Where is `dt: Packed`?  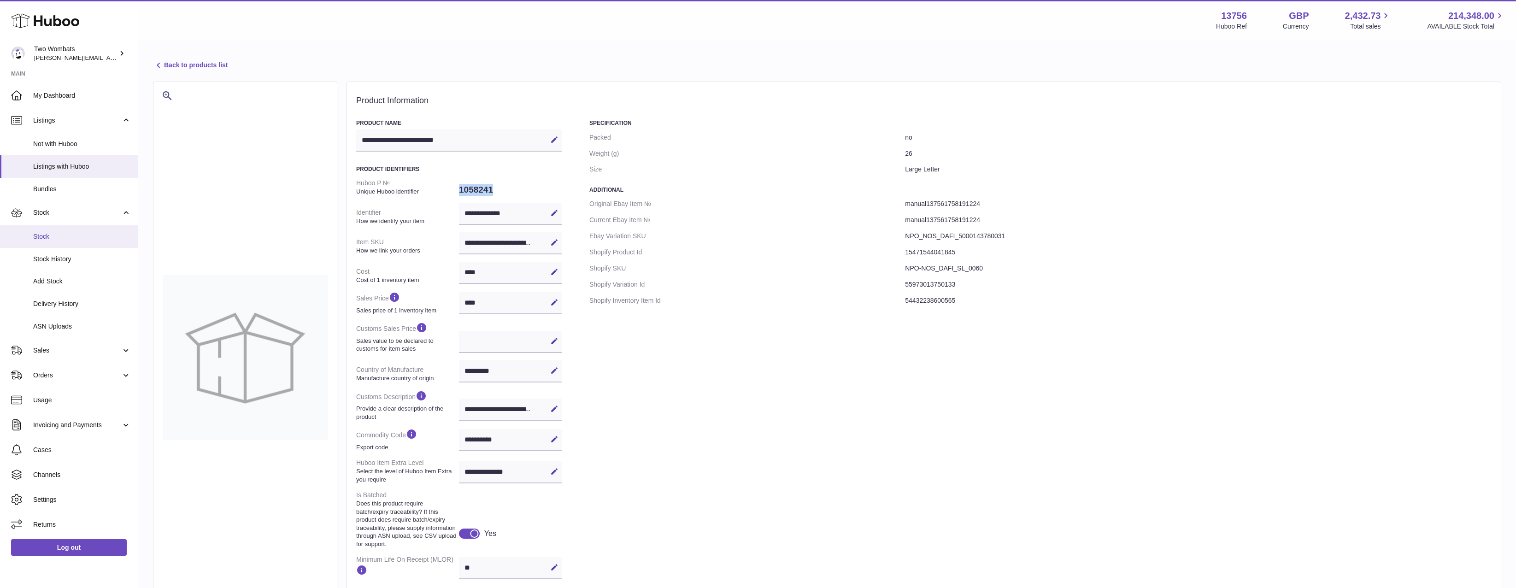
dt: Packed is located at coordinates (747, 137).